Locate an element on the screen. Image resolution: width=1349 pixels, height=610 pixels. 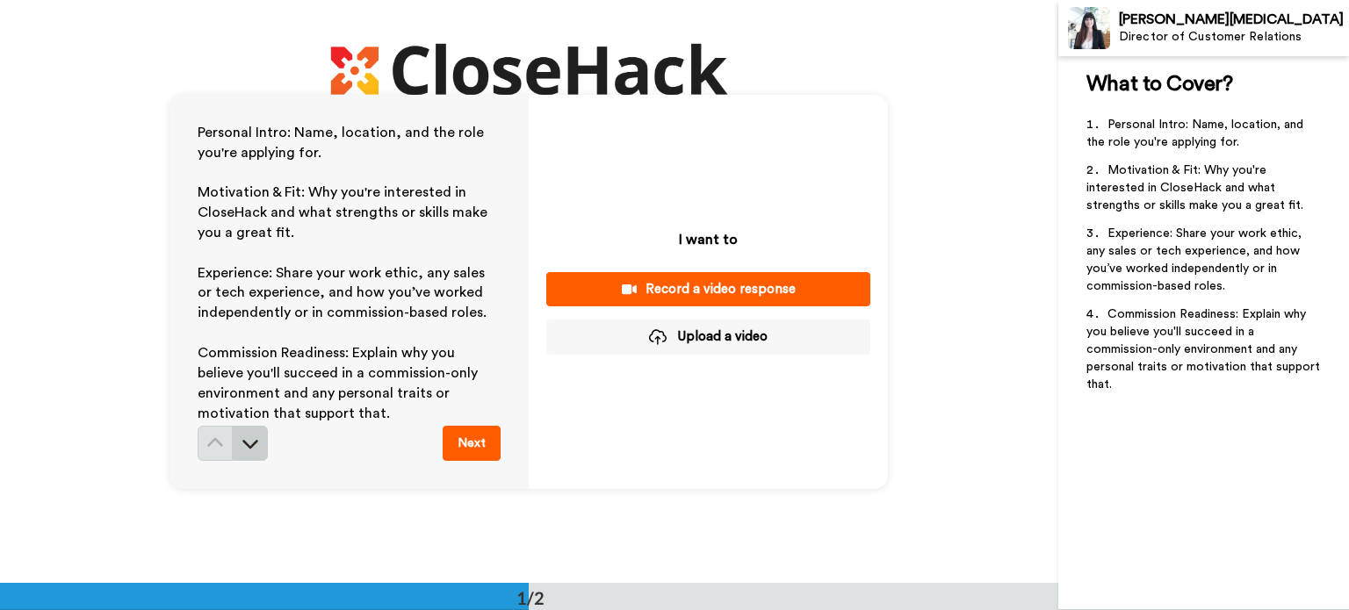
button: Upload a video is located at coordinates (708, 336).